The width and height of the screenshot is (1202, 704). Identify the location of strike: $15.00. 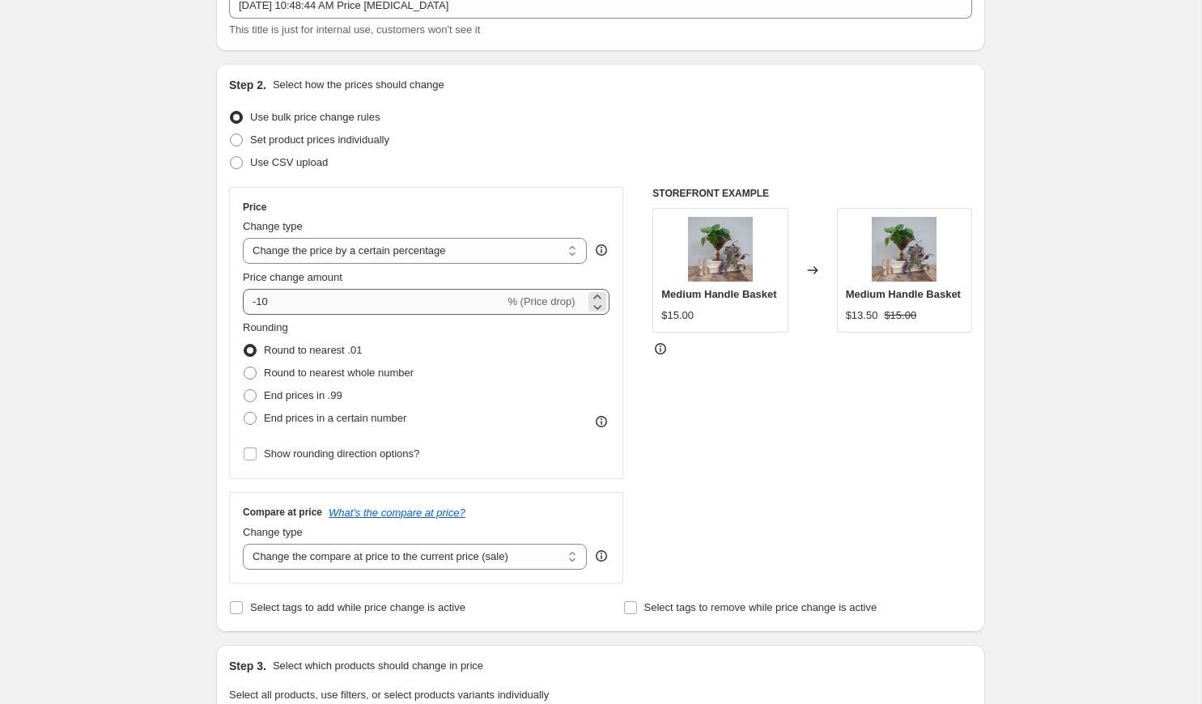
(900, 316).